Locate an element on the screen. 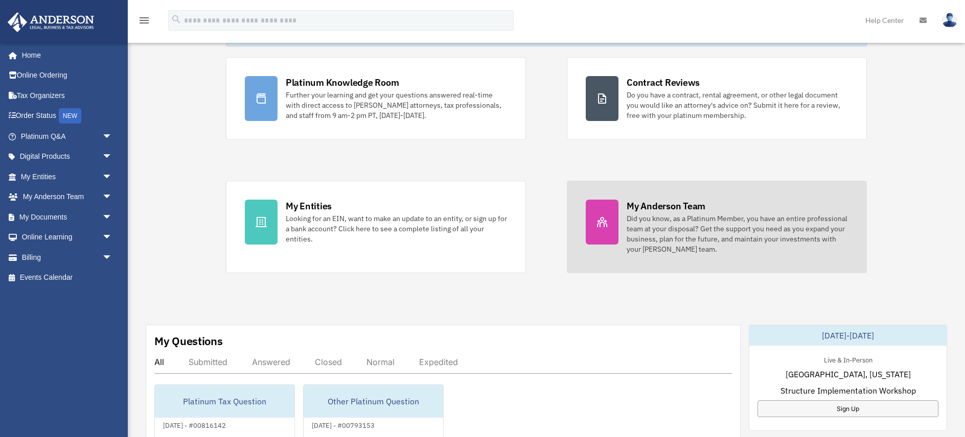 This screenshot has width=965, height=437. div: Did you know, as a Platinum Member, you have an entire professional team at your disposal? Get th... is located at coordinates (737, 234).